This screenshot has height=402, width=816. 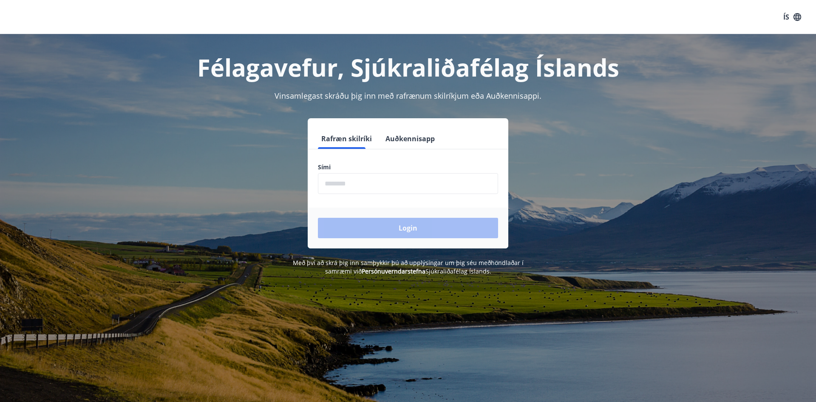 What do you see at coordinates (792, 17) in the screenshot?
I see `button: ÍS` at bounding box center [792, 17].